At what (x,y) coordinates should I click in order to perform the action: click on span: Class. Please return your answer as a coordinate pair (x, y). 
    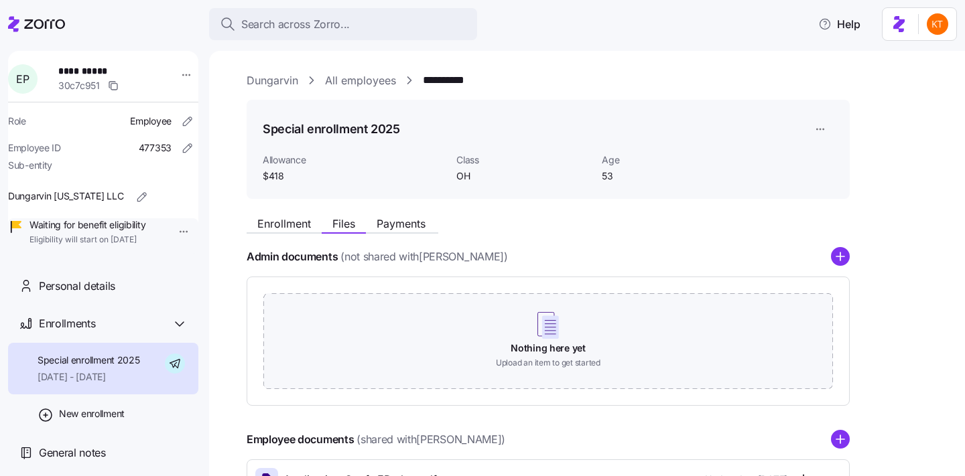
    Looking at the image, I should click on (523, 160).